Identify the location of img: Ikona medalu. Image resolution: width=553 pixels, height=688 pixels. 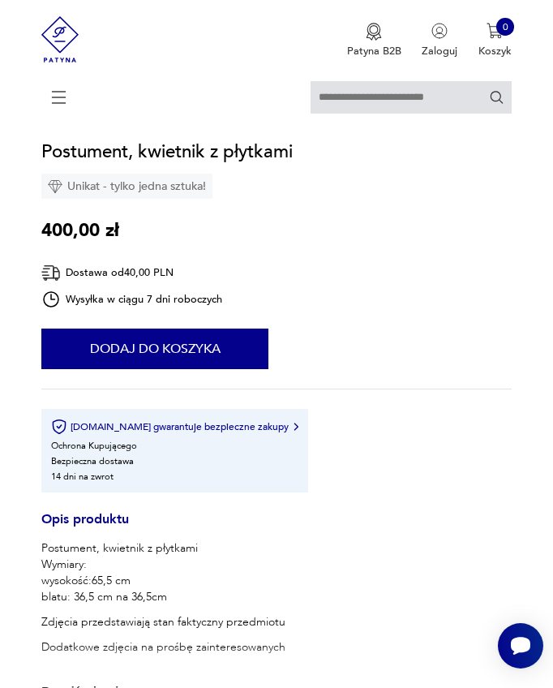
(374, 32).